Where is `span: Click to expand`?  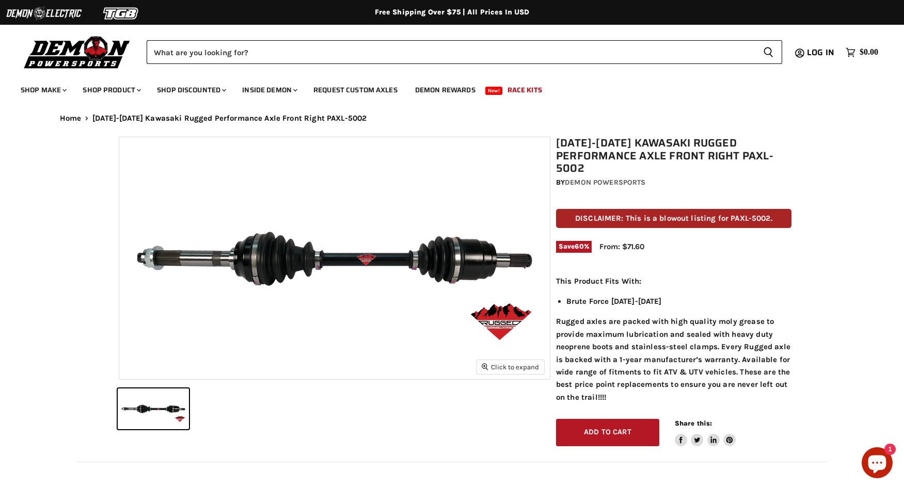 span: Click to expand is located at coordinates (510, 367).